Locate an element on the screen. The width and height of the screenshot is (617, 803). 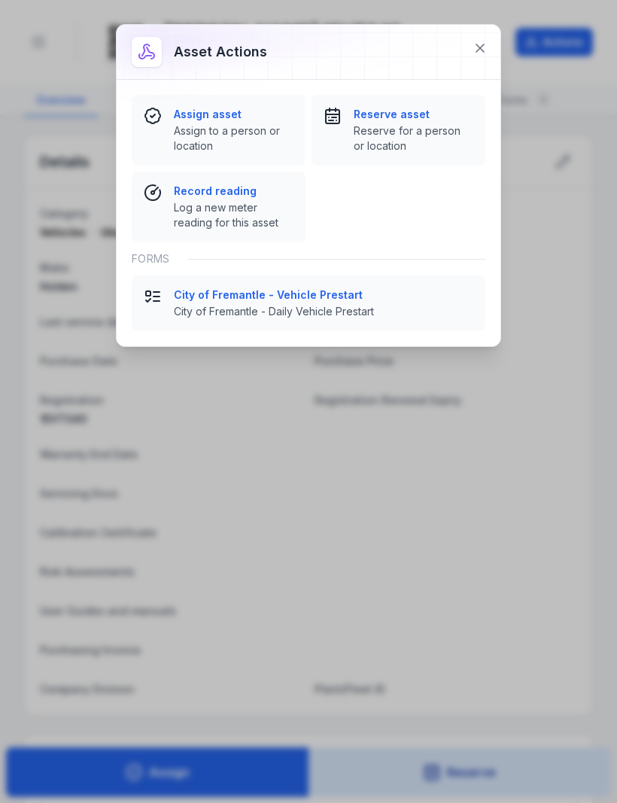
span: Reserve for a person or location is located at coordinates (413, 138).